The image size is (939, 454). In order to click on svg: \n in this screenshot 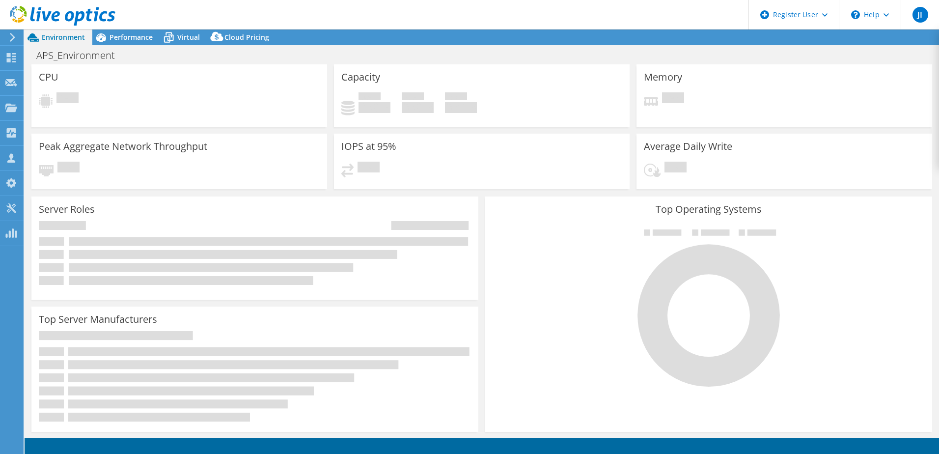, I will do `click(855, 15)`.